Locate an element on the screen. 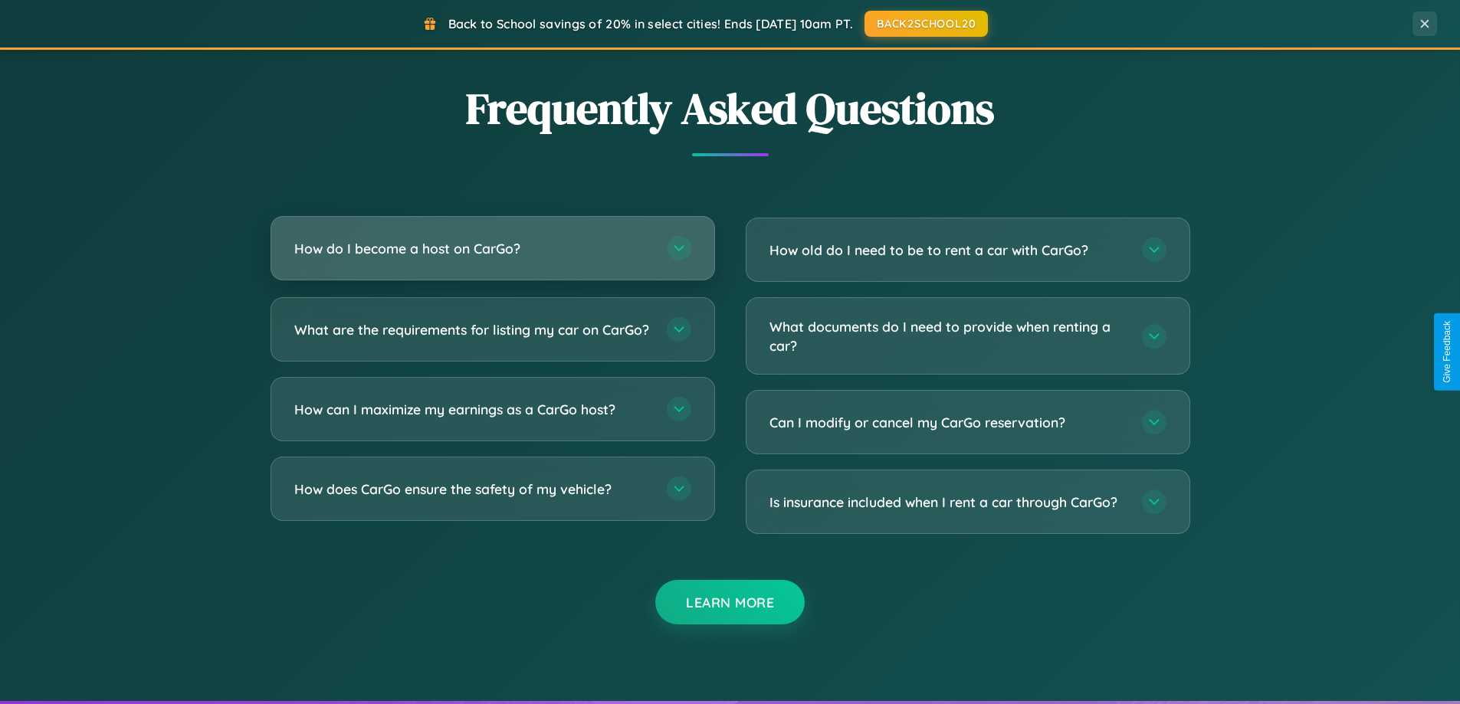 This screenshot has height=704, width=1460. h3: Can I modify or cancel my CarGo reservation? is located at coordinates (948, 422).